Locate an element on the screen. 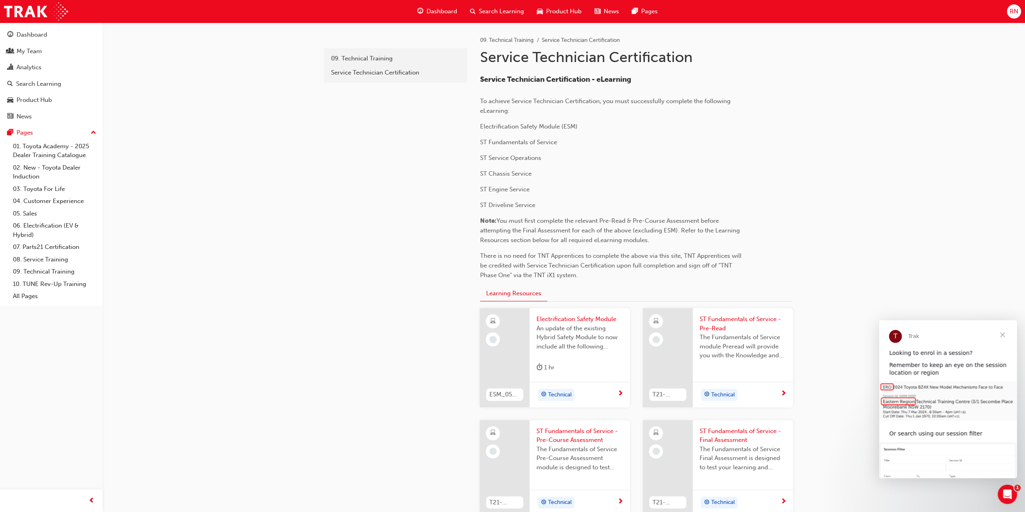 This screenshot has height=512, width=1025. a: 07. Parts21 Certification is located at coordinates (54, 247).